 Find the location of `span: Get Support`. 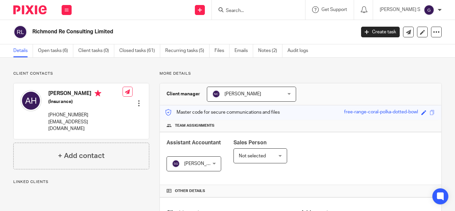

span: Get Support is located at coordinates (334, 10).